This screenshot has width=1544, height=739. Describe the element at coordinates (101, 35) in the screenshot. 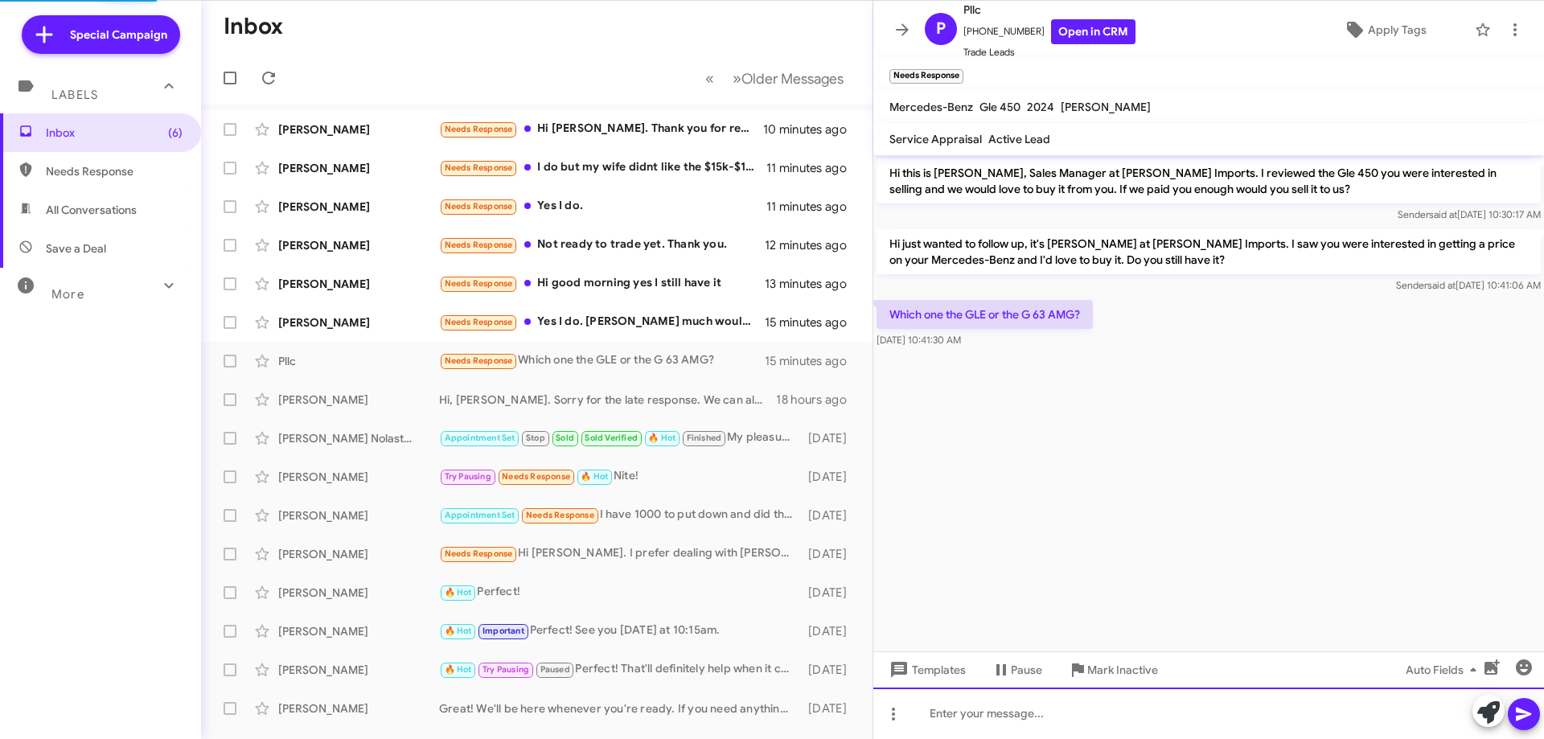

I see `a: Special Campaign` at that location.